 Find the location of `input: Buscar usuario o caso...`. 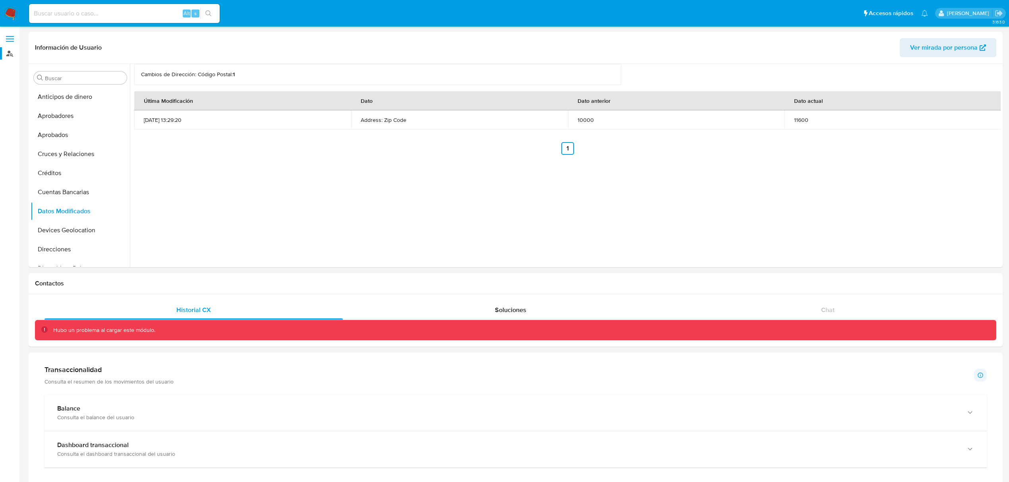

input: Buscar usuario o caso... is located at coordinates (124, 13).